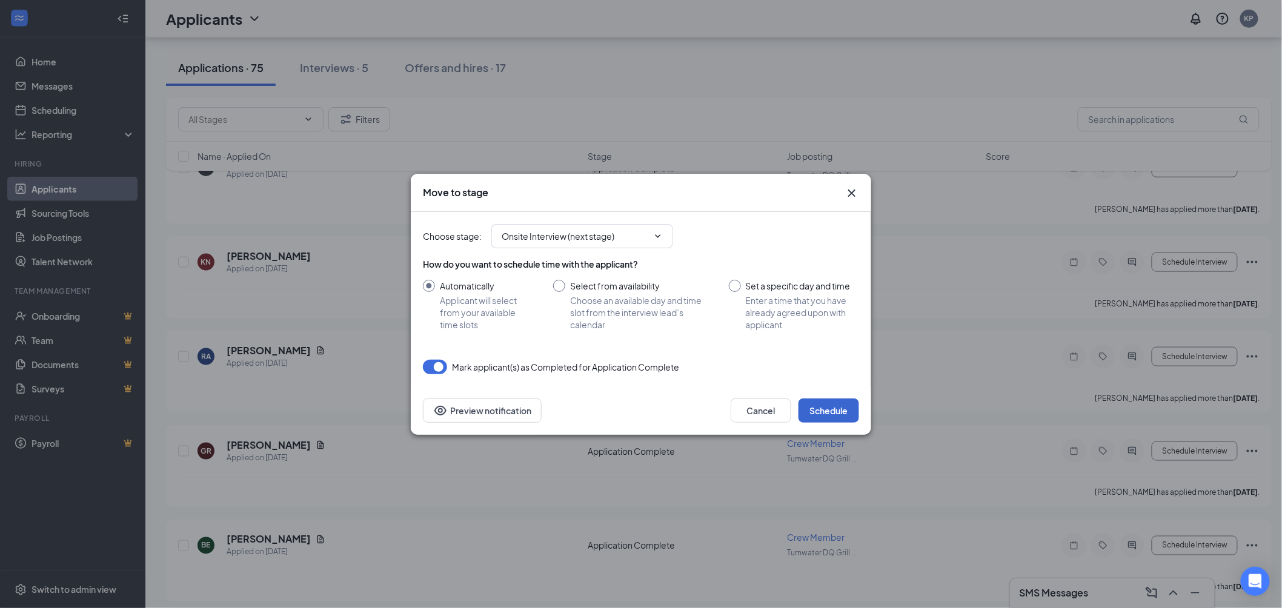  I want to click on span: Choose stage :, so click(452, 236).